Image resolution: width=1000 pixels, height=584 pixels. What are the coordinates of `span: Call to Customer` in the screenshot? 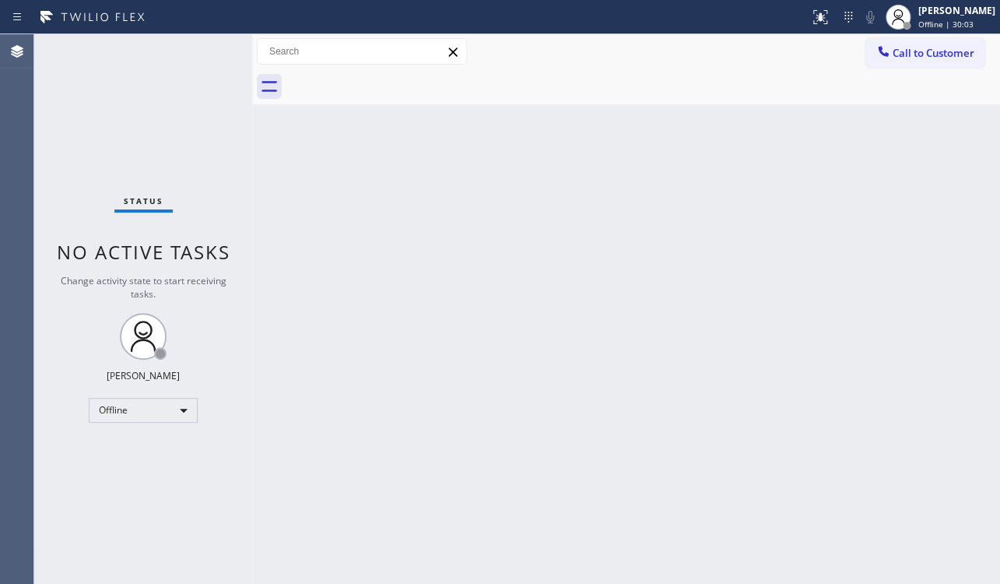 It's located at (933, 53).